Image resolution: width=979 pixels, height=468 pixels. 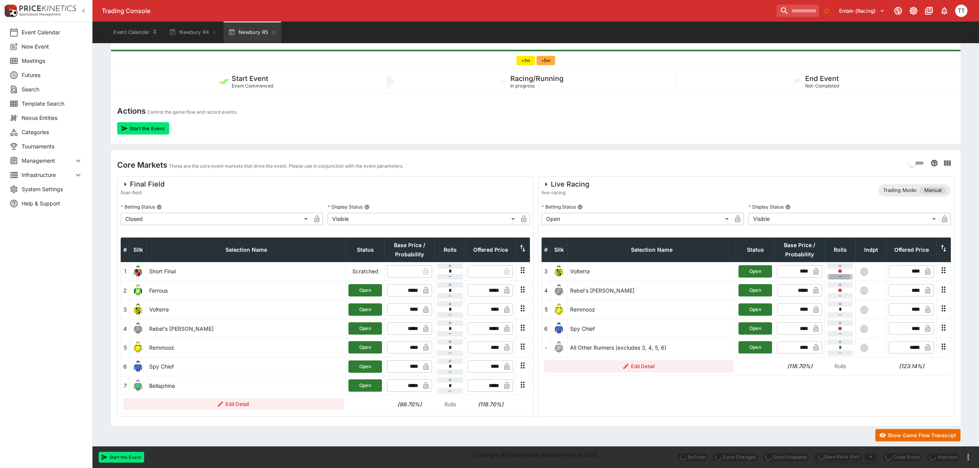 What do you see at coordinates (961, 11) in the screenshot?
I see `div: Tala Taufale` at bounding box center [961, 11].